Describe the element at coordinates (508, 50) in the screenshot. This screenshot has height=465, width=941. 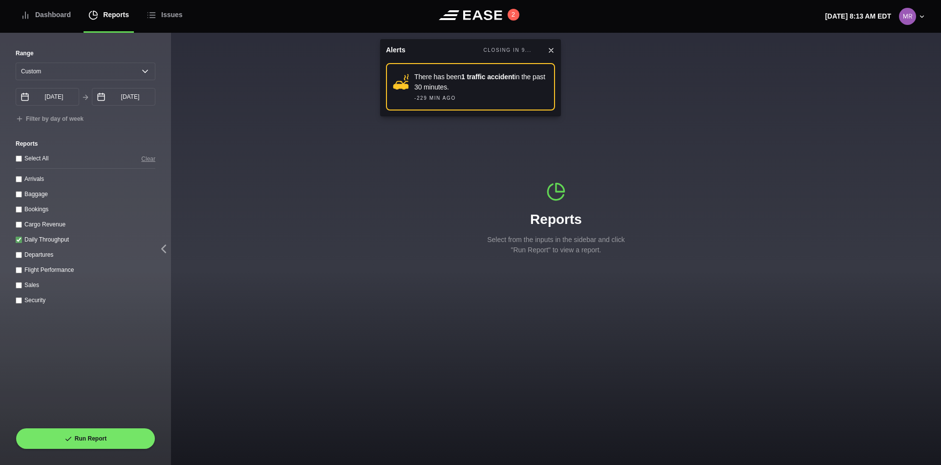
I see `div: CLOSING IN 9...` at that location.